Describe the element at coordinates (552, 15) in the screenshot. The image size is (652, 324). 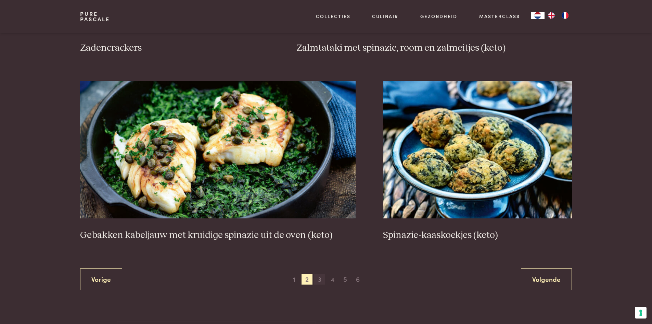
I see `a: EN` at that location.